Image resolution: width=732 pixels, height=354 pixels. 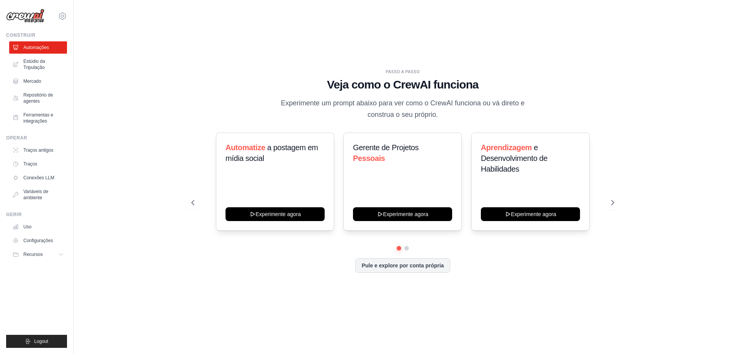 I want to click on font: Repositório de agentes, so click(x=44, y=98).